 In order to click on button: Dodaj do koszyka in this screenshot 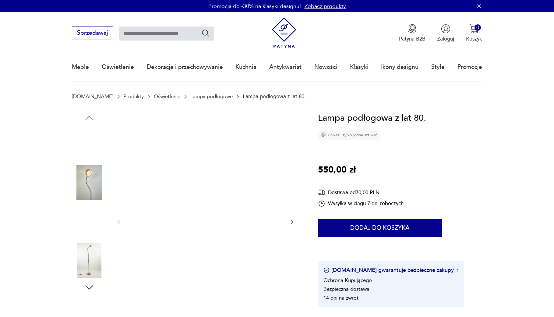, I will do `click(380, 228)`.